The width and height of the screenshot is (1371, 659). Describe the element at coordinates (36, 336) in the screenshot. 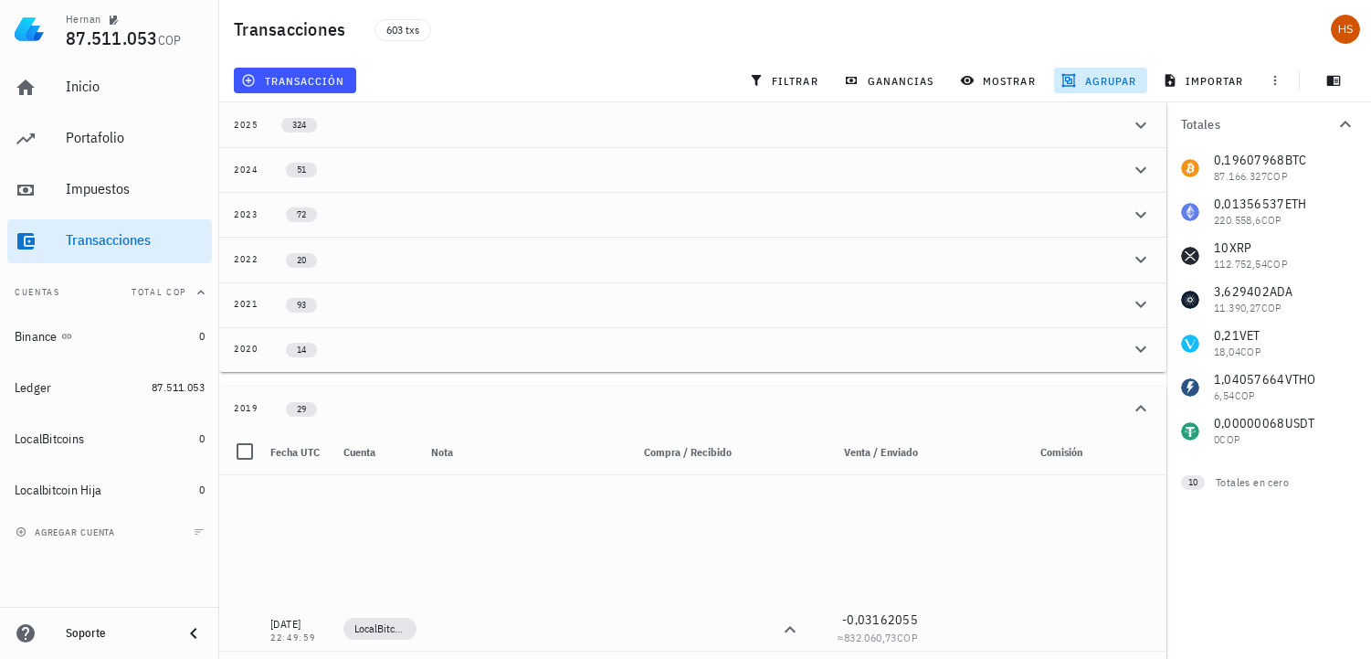

I see `div: Binance` at that location.